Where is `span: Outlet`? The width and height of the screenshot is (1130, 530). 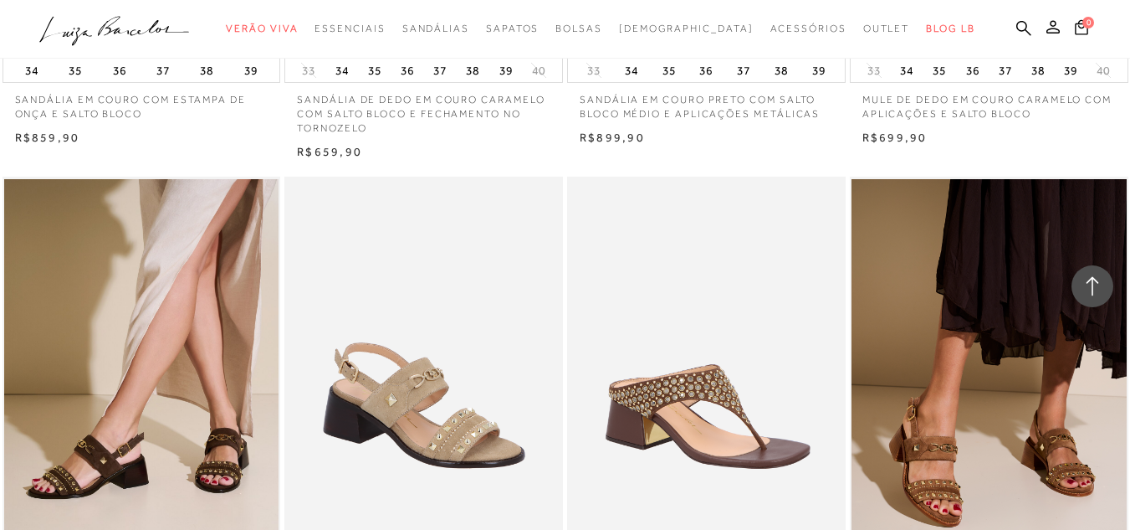 span: Outlet is located at coordinates (887, 28).